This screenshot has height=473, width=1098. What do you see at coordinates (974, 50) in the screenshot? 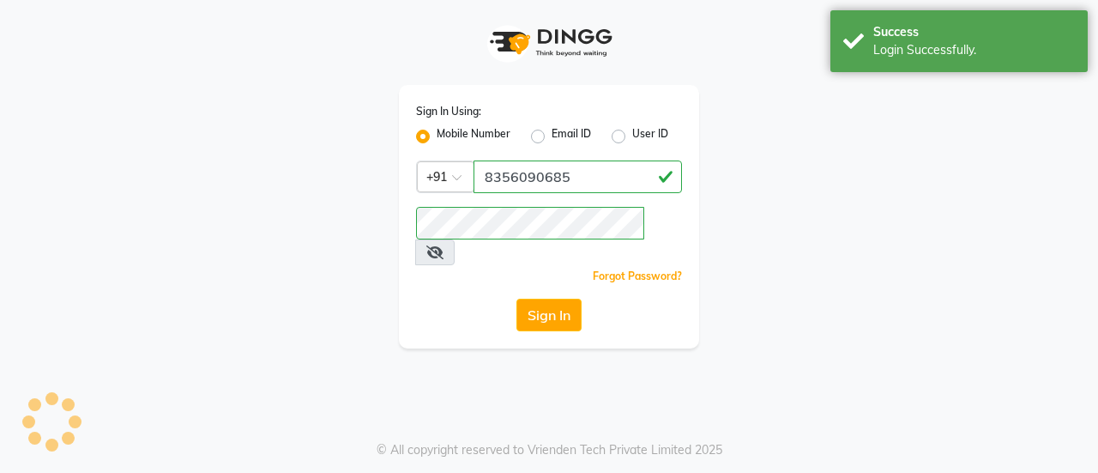
I see `div: Login Successfully.` at bounding box center [974, 50].